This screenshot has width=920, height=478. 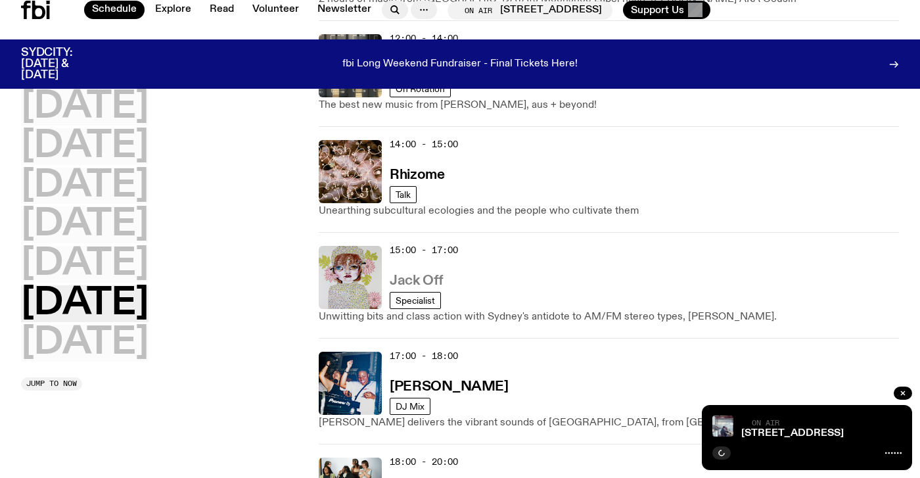 What do you see at coordinates (609, 211) in the screenshot?
I see `p: Unearthing subcultural ecologies and the people who cultivate them` at bounding box center [609, 211].